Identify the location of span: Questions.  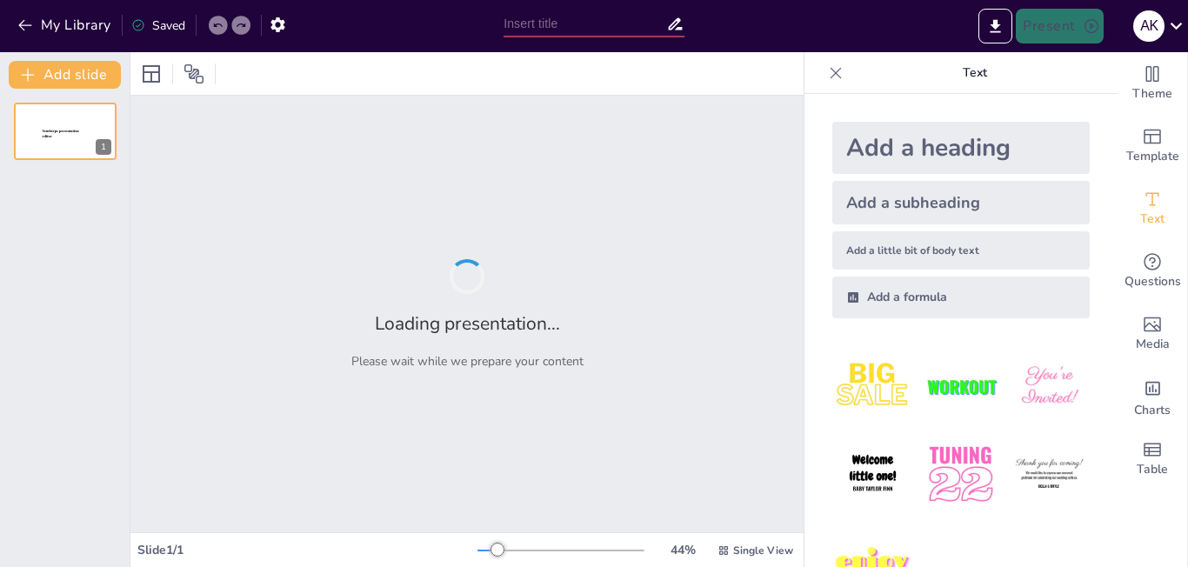
(1152, 282).